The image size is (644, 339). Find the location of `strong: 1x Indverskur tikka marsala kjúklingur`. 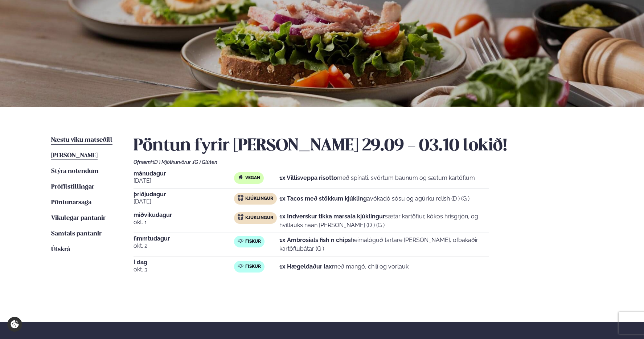

strong: 1x Indverskur tikka marsala kjúklingur is located at coordinates (332, 216).